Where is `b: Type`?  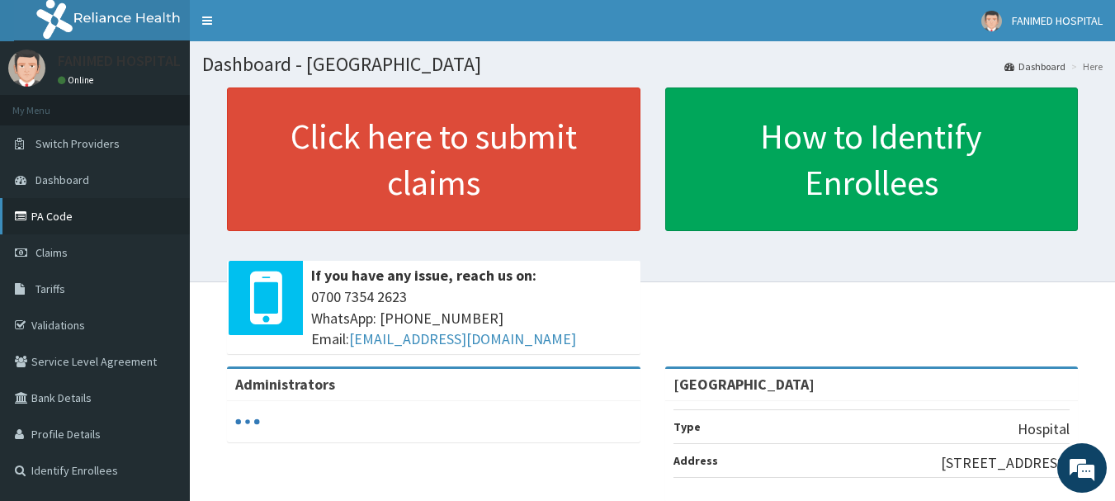
b: Type is located at coordinates (686, 427).